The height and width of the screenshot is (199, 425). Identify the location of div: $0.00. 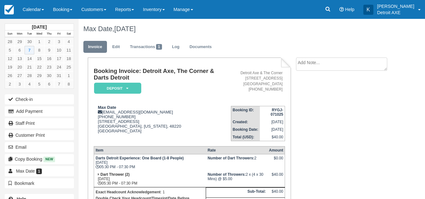
(276, 161).